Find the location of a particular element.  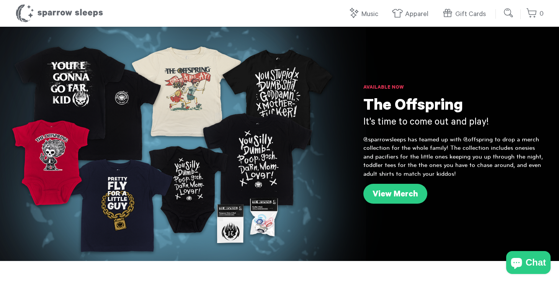

h1: The Offspring is located at coordinates (453, 107).